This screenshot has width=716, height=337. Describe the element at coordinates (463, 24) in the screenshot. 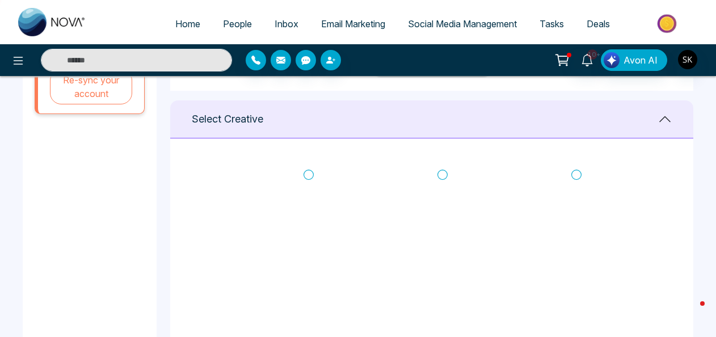

I see `a: Social Media Management` at that location.